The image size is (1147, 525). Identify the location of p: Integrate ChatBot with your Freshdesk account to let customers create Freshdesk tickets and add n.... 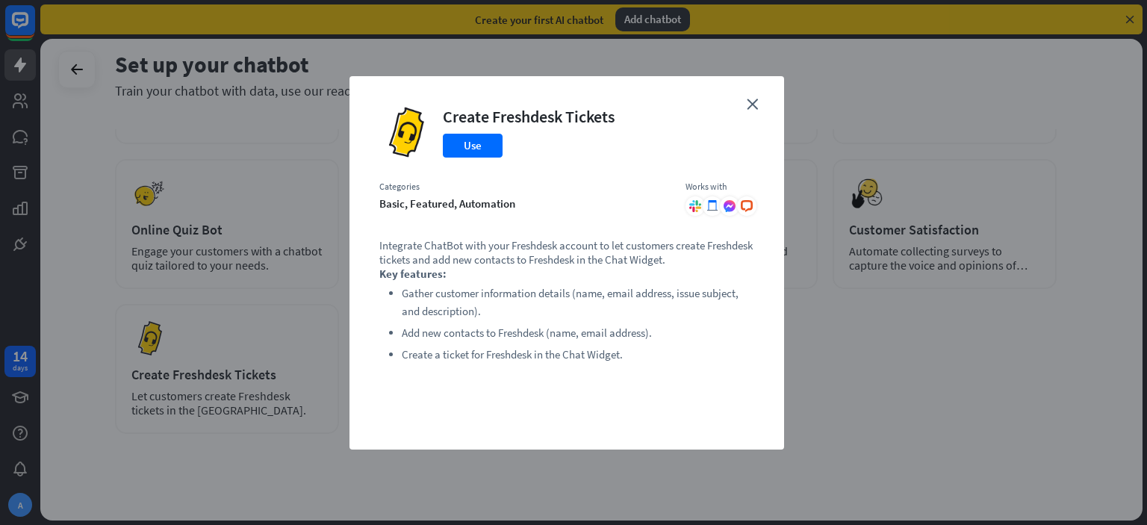
(567, 252).